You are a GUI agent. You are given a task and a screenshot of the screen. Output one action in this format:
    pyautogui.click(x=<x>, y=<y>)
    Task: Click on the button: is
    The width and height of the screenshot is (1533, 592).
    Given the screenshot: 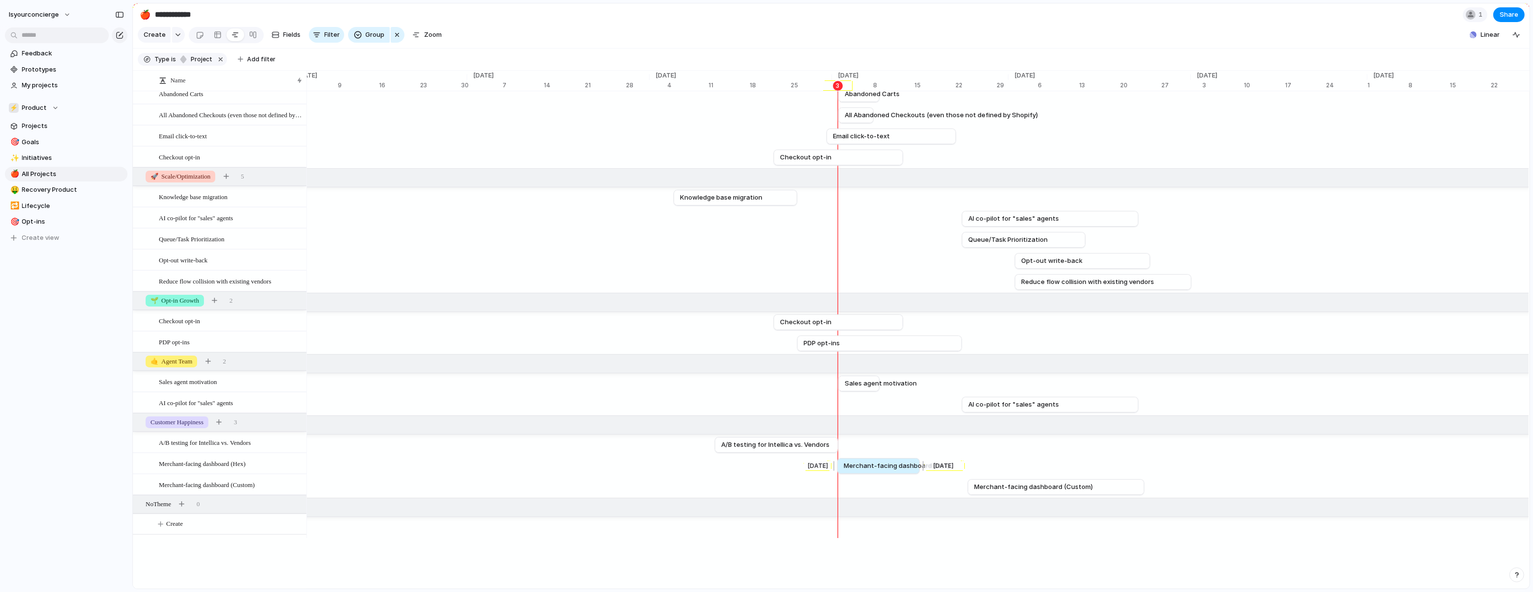 What is the action you would take?
    pyautogui.click(x=174, y=59)
    